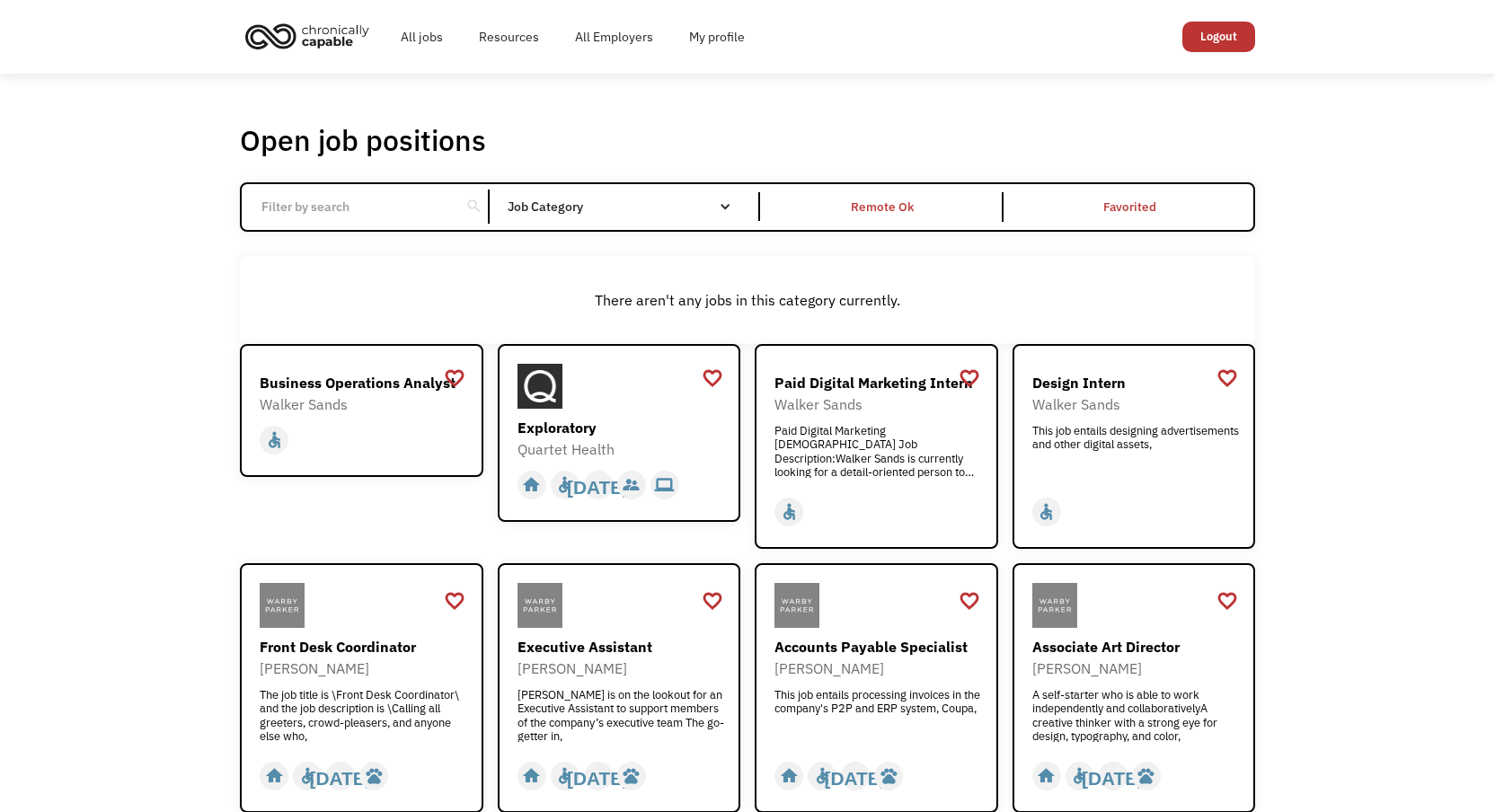  Describe the element at coordinates (717, 37) in the screenshot. I see `a: My profile` at that location.